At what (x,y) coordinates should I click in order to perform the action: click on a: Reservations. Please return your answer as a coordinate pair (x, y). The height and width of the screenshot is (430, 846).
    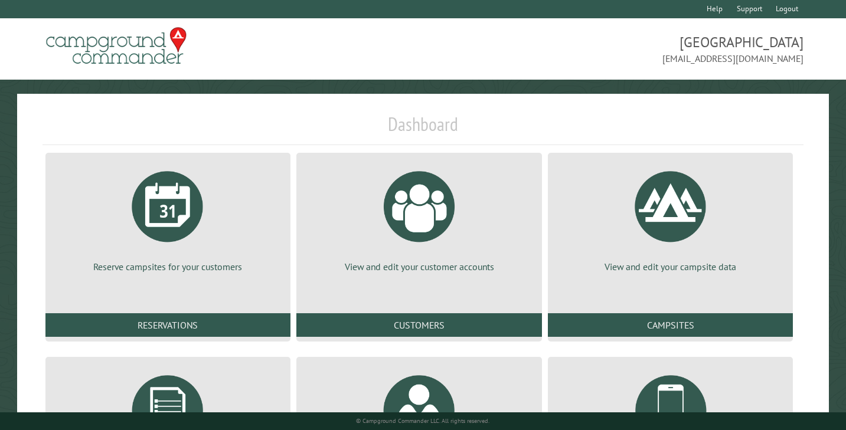
    Looking at the image, I should click on (168, 325).